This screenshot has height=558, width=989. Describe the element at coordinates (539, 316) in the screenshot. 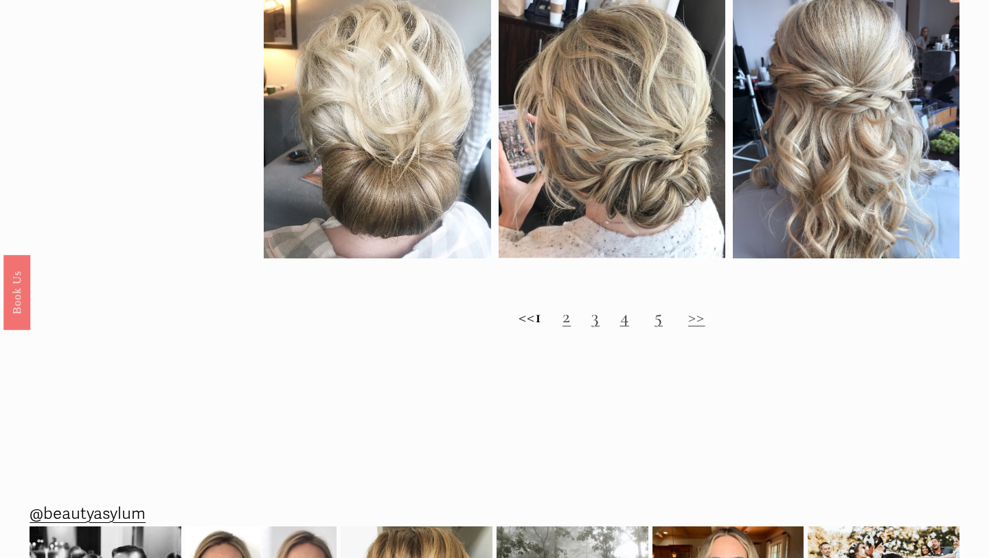

I see `strong: 1` at that location.